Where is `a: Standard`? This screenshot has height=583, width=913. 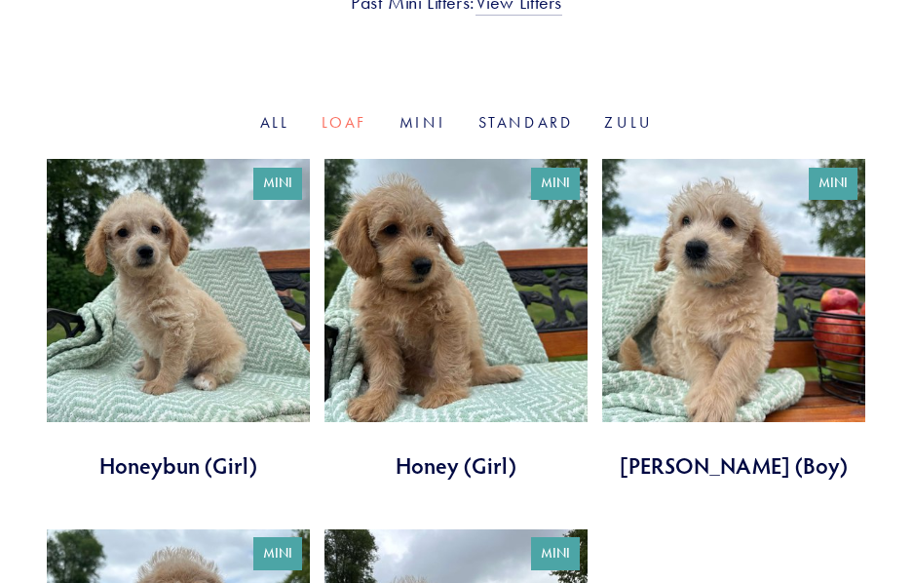
a: Standard is located at coordinates (526, 122).